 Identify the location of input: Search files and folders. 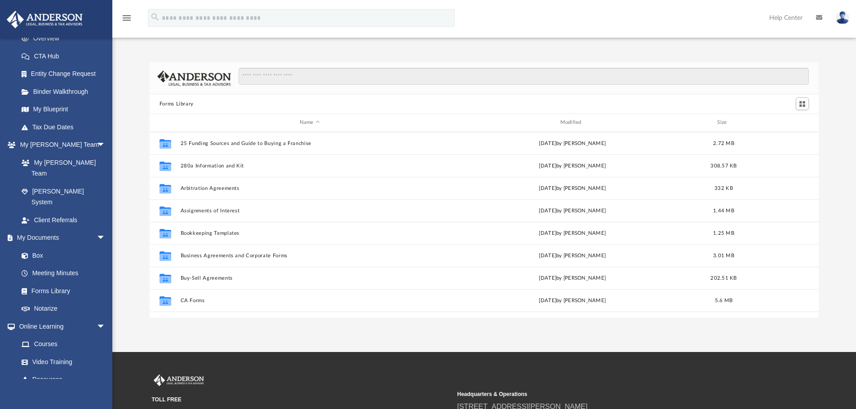
(524, 76).